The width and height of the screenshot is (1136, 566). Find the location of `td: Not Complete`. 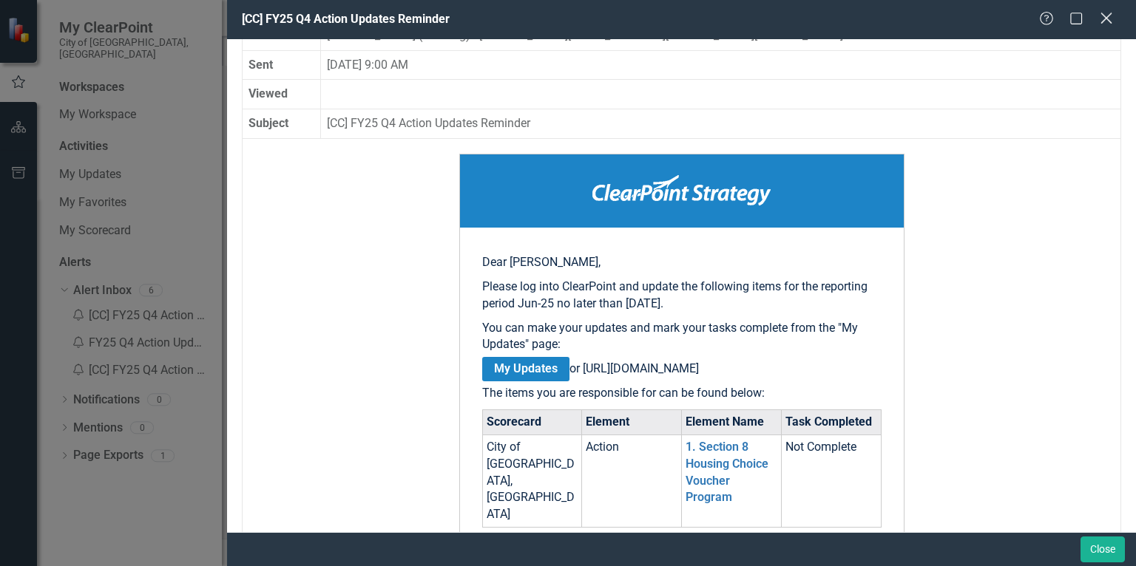

td: Not Complete is located at coordinates (830, 481).